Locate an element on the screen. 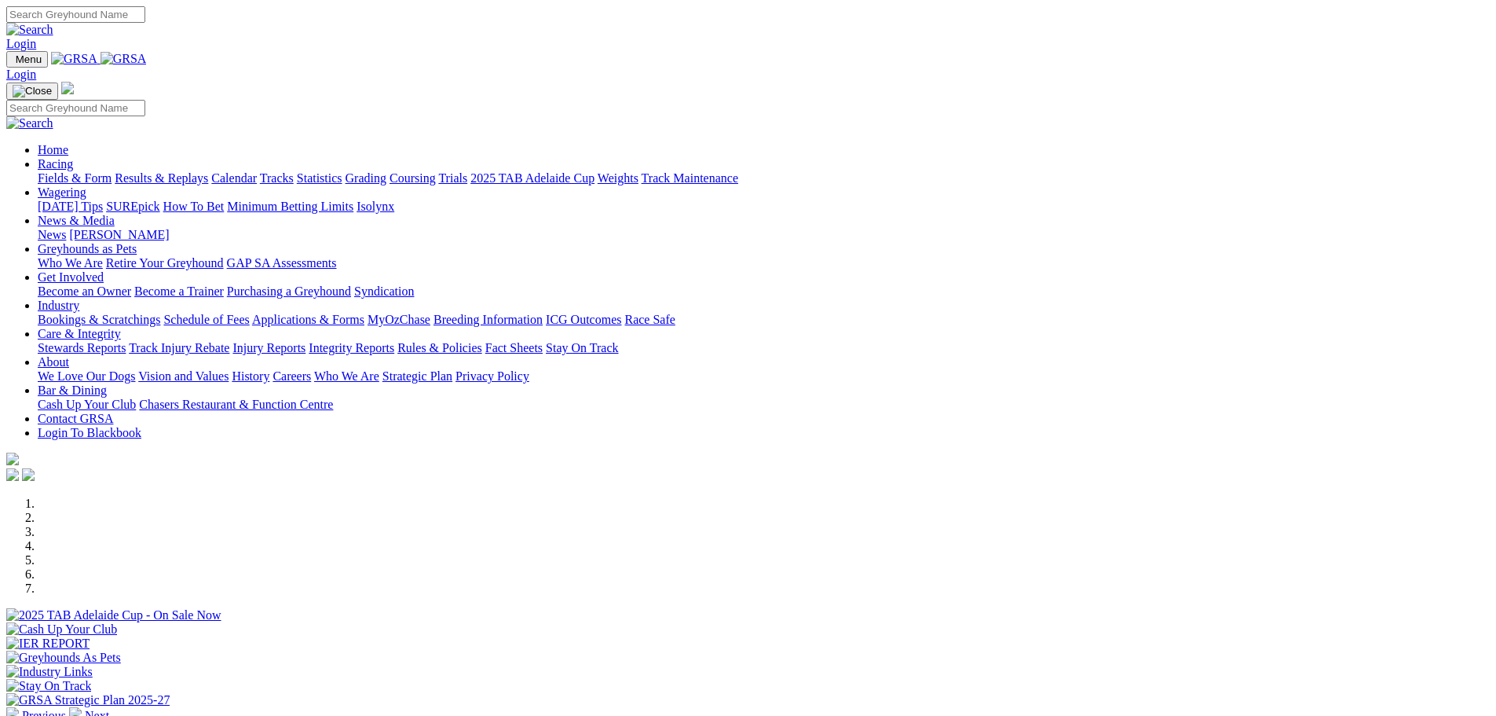 This screenshot has height=716, width=1496. a: About is located at coordinates (53, 361).